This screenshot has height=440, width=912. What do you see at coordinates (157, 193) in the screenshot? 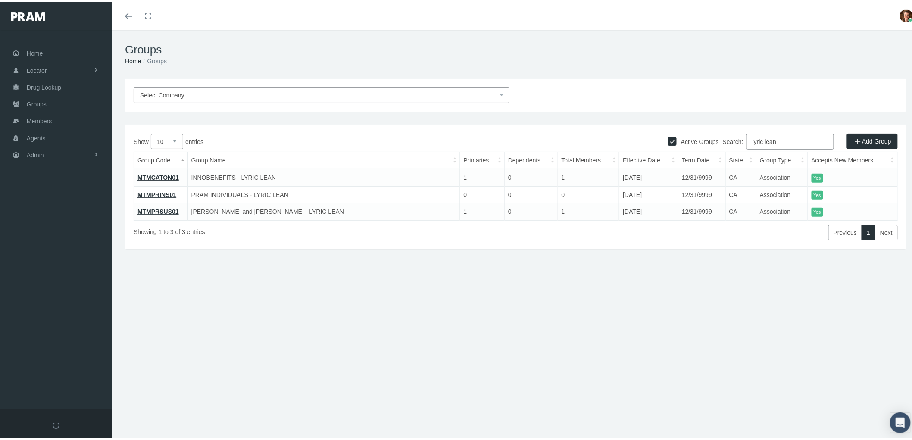
I see `a: MTMPRINS01` at bounding box center [157, 193].